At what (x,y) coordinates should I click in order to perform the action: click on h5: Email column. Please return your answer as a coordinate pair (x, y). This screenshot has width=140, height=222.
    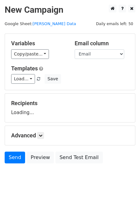
    Looking at the image, I should click on (102, 44).